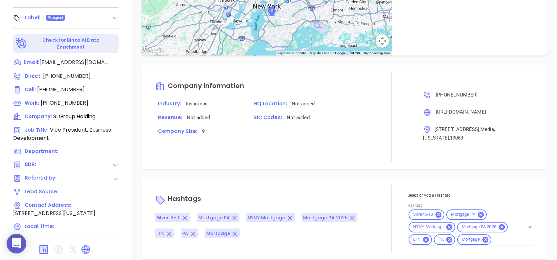 The image size is (557, 260). I want to click on span: SIC Codes:, so click(268, 117).